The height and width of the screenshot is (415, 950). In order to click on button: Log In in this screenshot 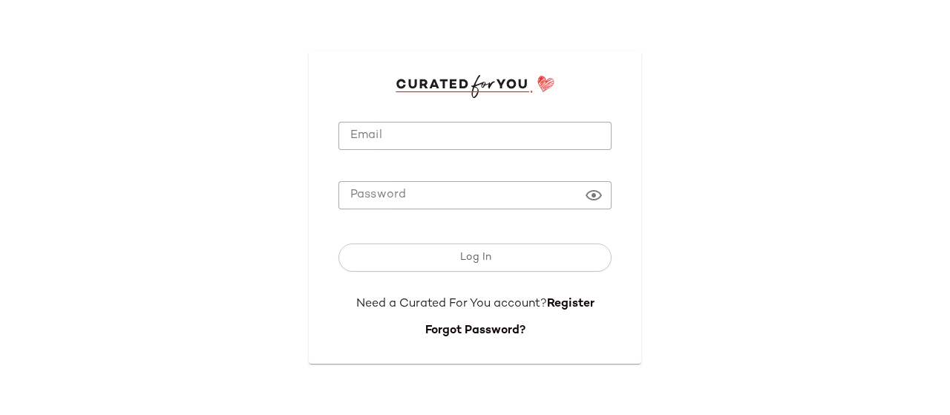, I will do `click(475, 257)`.